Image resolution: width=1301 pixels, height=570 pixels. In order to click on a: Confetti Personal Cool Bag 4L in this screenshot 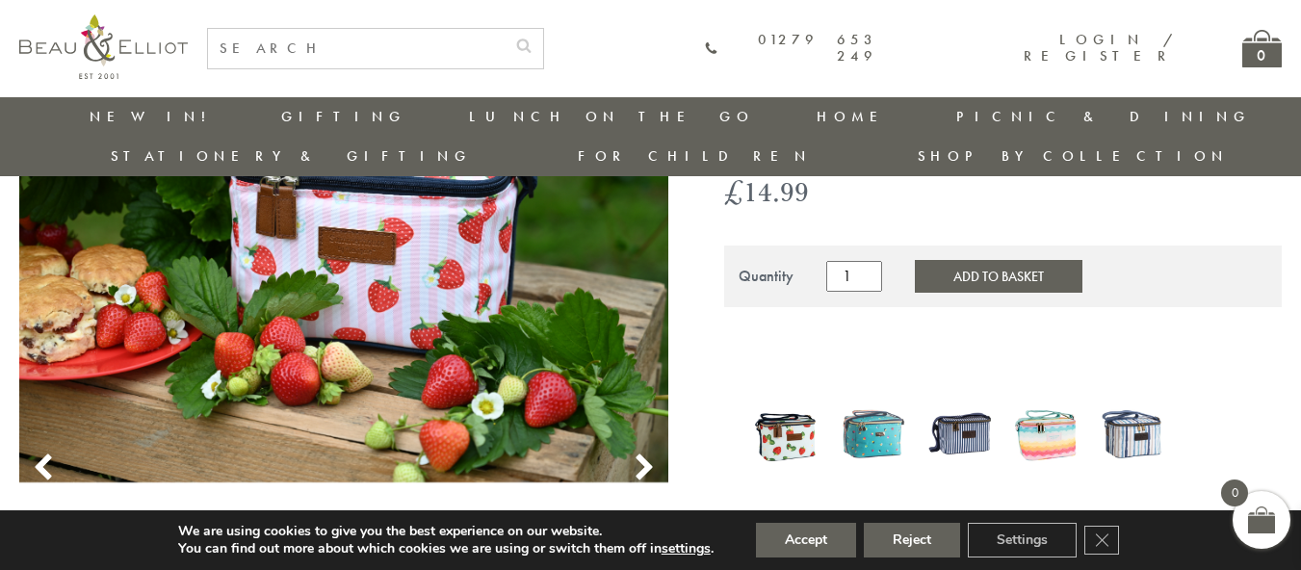, I will do `click(873, 435)`.